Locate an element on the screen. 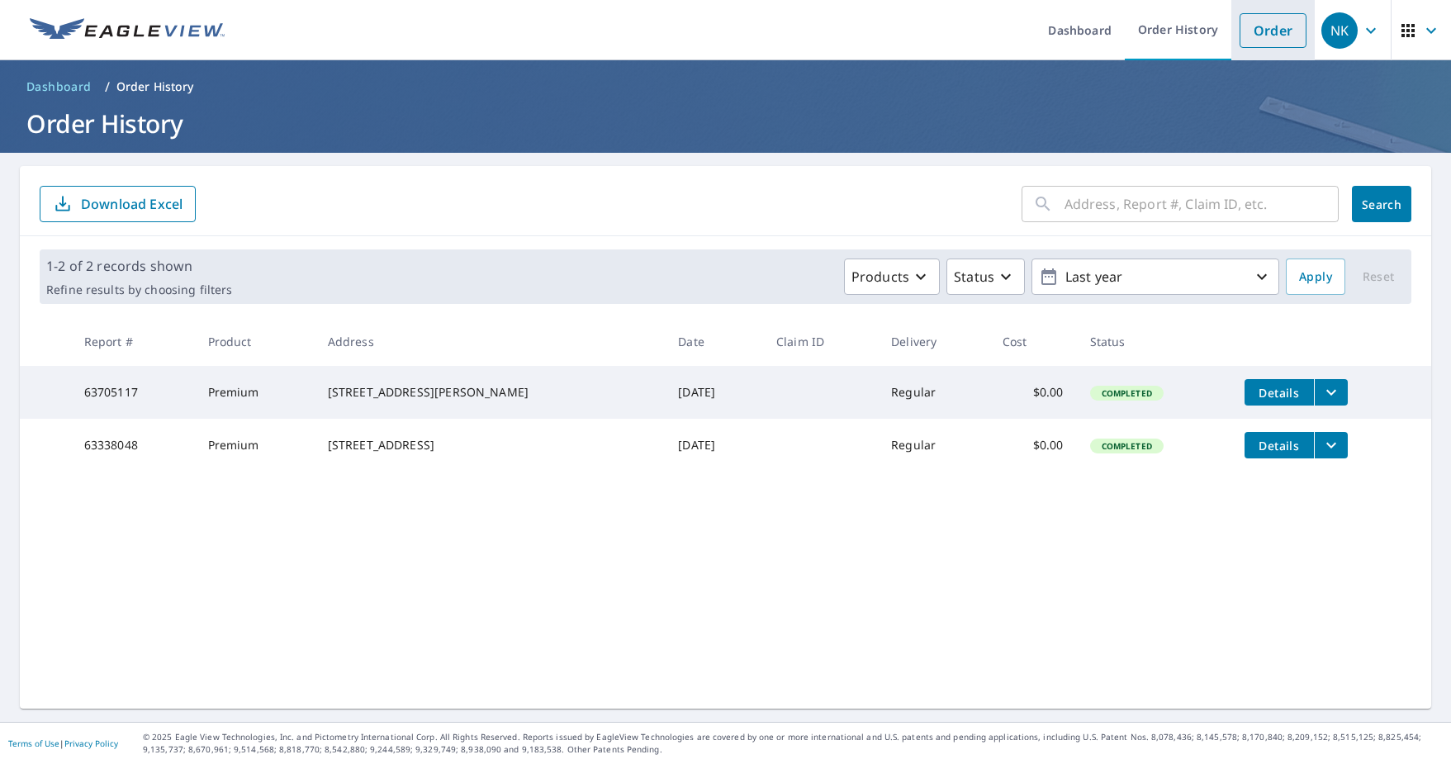 The height and width of the screenshot is (764, 1451). button: detailsBtn-63705117 is located at coordinates (1279, 392).